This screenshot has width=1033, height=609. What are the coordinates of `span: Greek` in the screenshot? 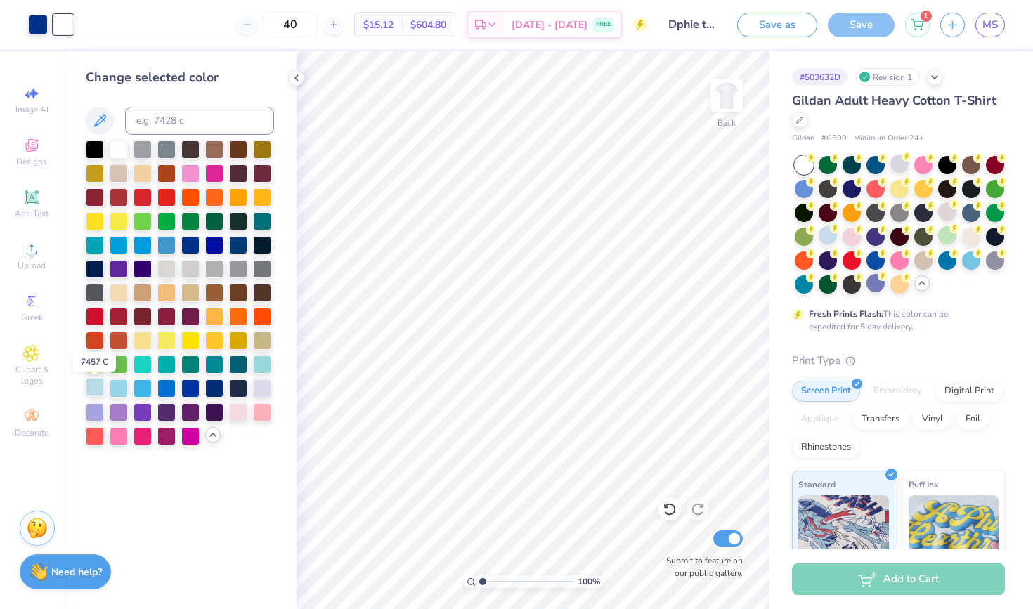 It's located at (32, 318).